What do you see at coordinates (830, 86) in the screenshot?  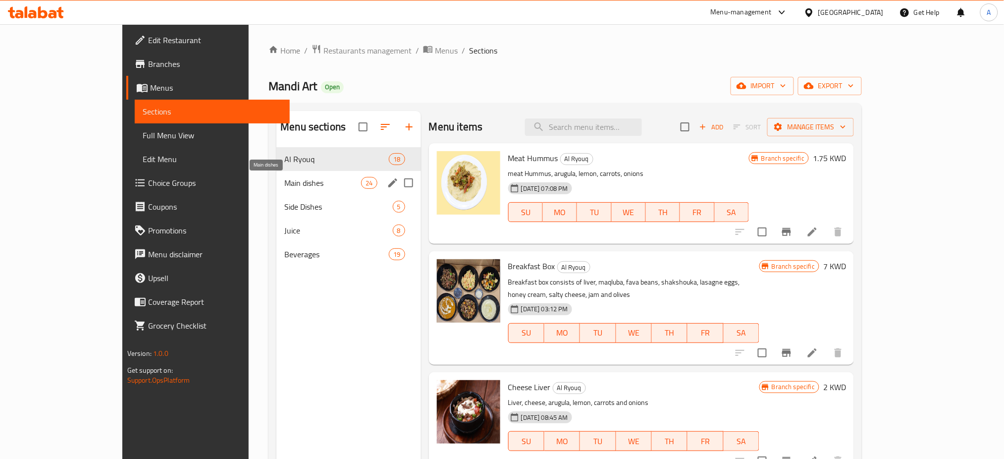 I see `button: export` at bounding box center [830, 86].